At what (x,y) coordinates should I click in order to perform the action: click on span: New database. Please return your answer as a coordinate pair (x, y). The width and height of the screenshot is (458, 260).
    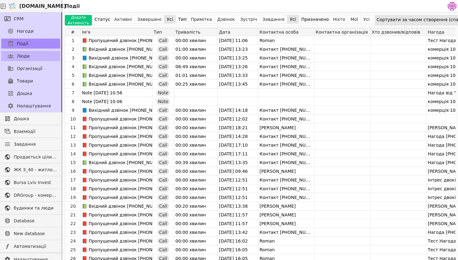
    Looking at the image, I should click on (35, 234).